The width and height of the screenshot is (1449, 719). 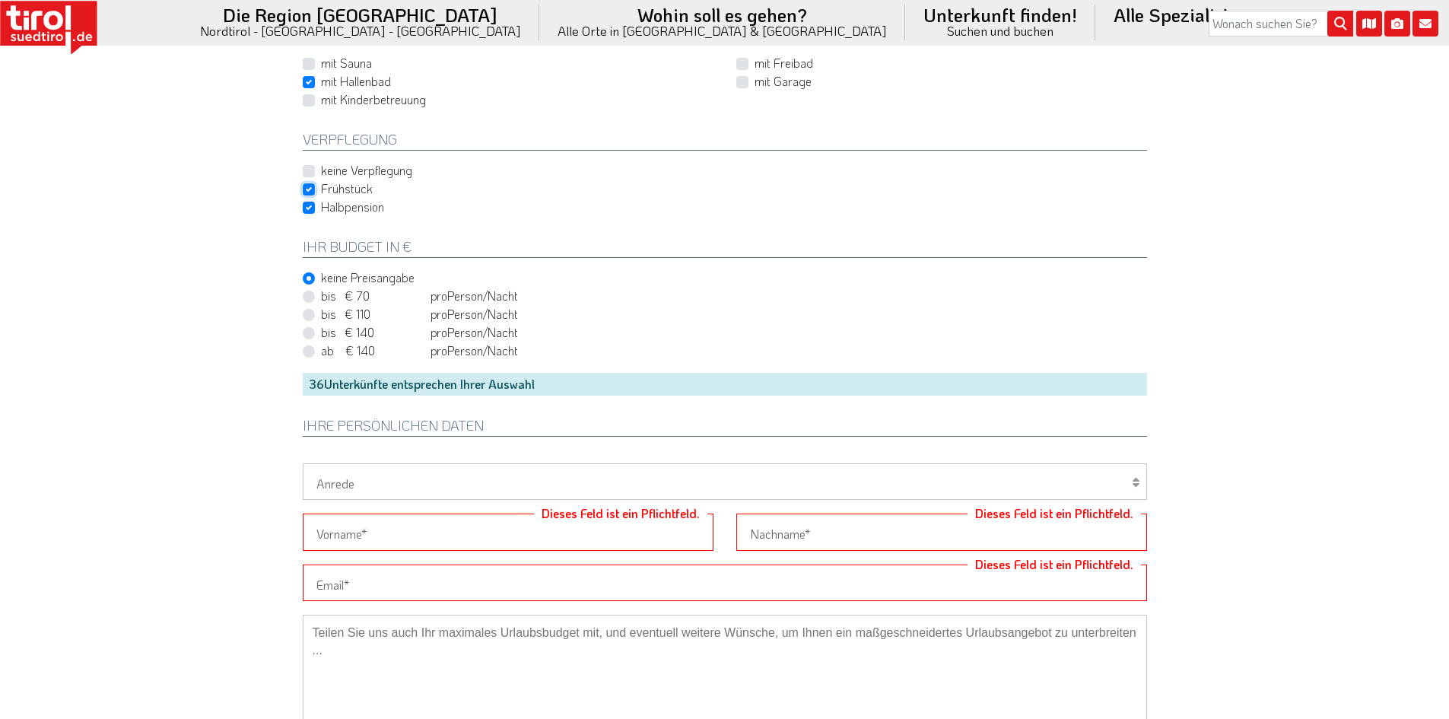 What do you see at coordinates (725, 141) in the screenshot?
I see `h2: Verpflegung` at bounding box center [725, 141].